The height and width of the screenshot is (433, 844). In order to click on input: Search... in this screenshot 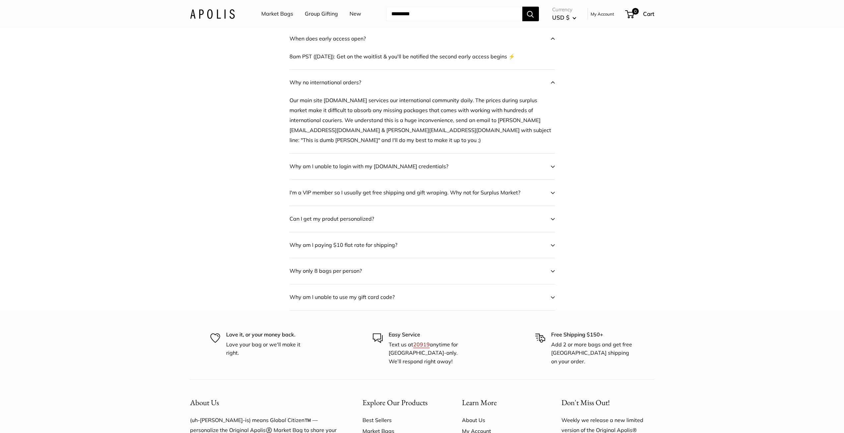, I will do `click(454, 14)`.